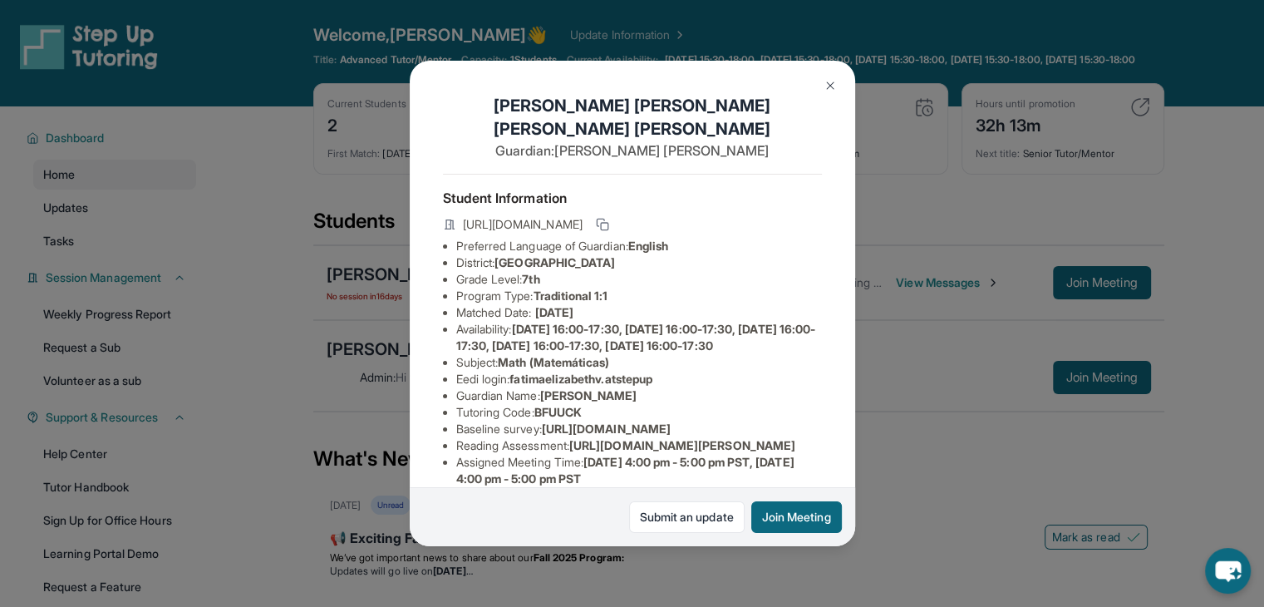 The width and height of the screenshot is (1264, 607). I want to click on a: Submit an update, so click(687, 517).